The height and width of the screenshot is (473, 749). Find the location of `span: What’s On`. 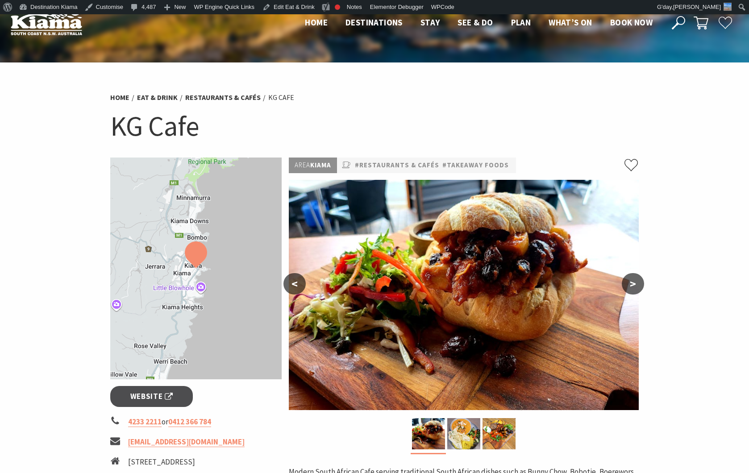

span: What’s On is located at coordinates (570, 22).